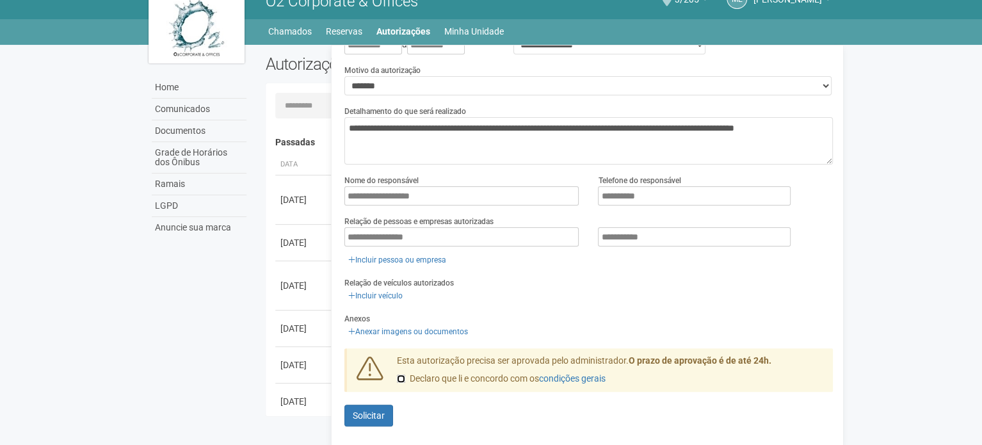 The height and width of the screenshot is (445, 982). I want to click on a: Home, so click(199, 88).